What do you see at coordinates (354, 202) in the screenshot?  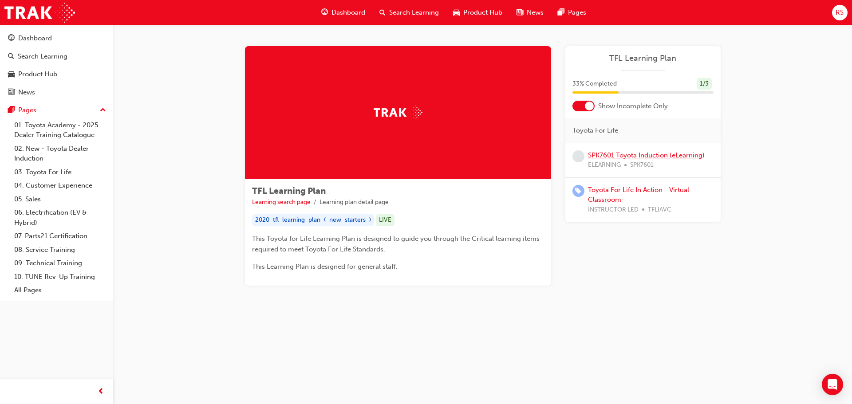 I see `li: Learning plan detail page` at bounding box center [354, 202].